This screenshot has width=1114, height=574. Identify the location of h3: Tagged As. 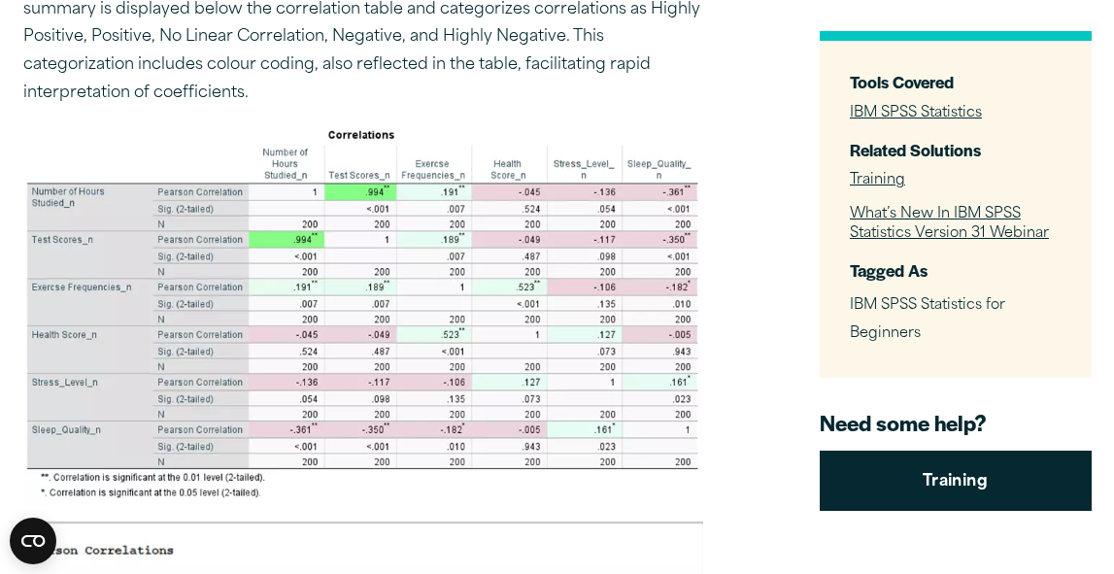
(955, 270).